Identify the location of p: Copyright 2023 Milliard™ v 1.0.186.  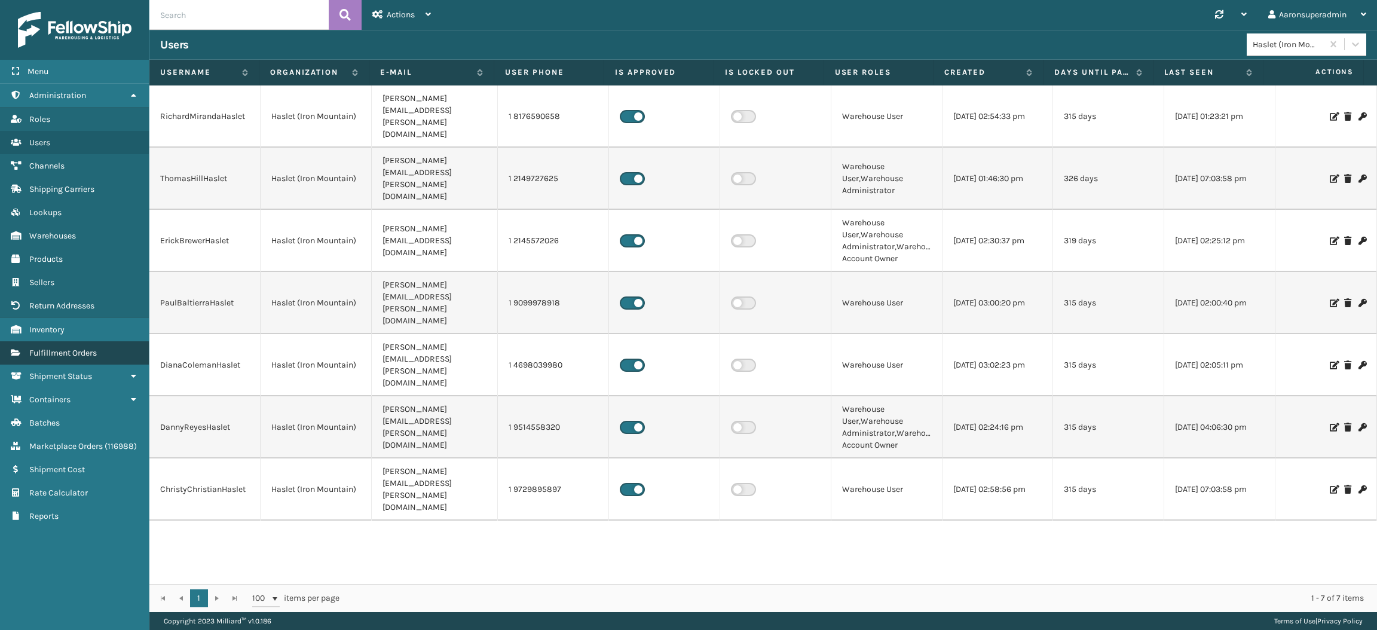
(218, 621).